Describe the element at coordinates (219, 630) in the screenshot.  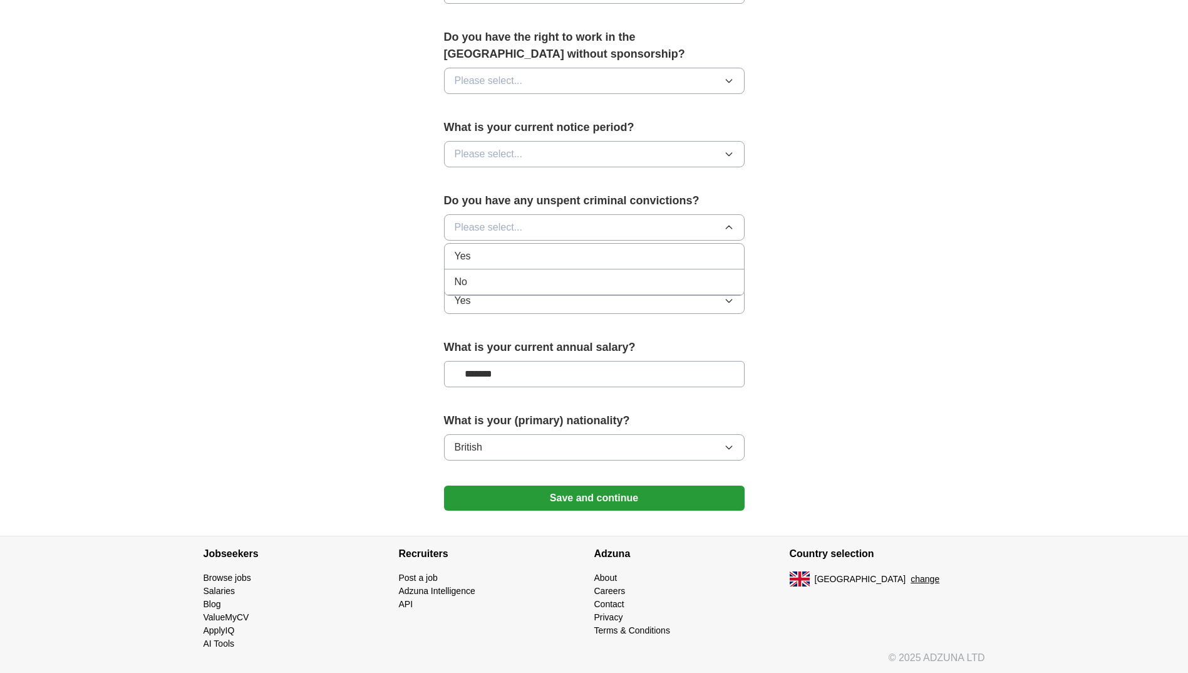
I see `a: ApplyIQ` at that location.